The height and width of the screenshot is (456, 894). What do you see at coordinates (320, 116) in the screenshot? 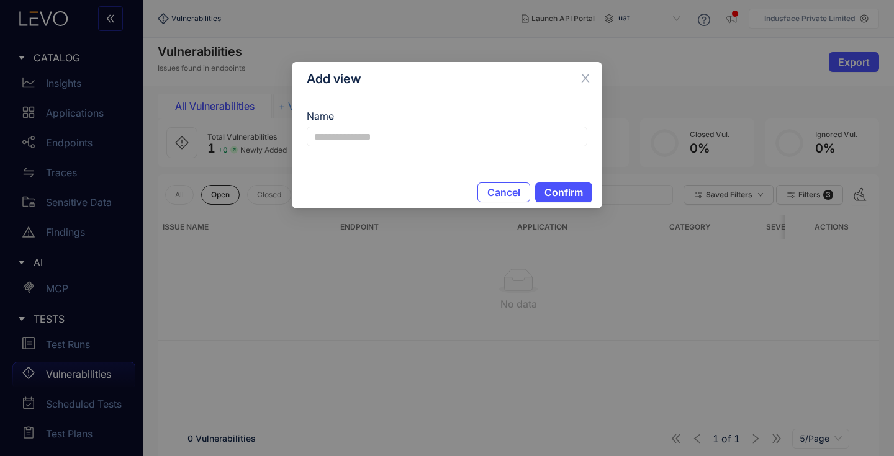
I see `label: Name` at bounding box center [320, 116].